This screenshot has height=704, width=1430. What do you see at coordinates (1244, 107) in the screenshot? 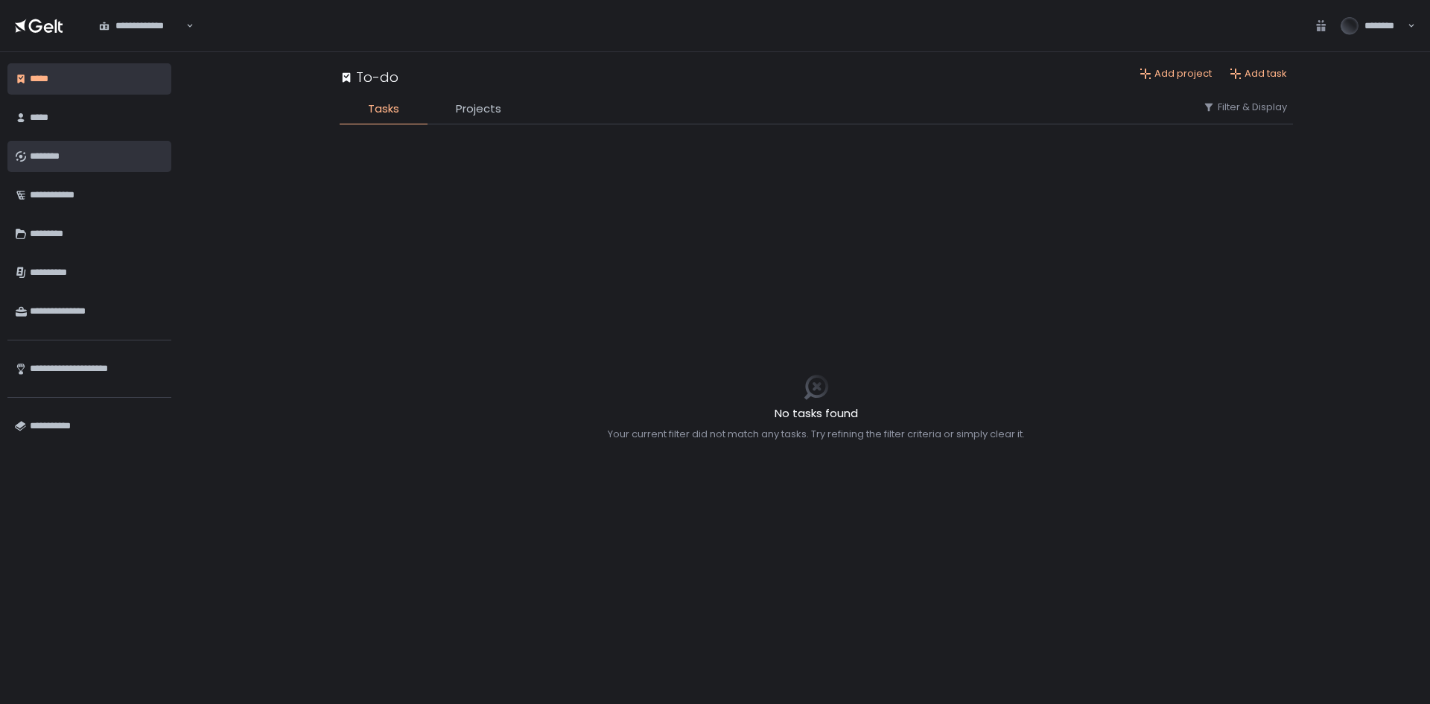
I see `button: Filter & Display` at bounding box center [1244, 107].